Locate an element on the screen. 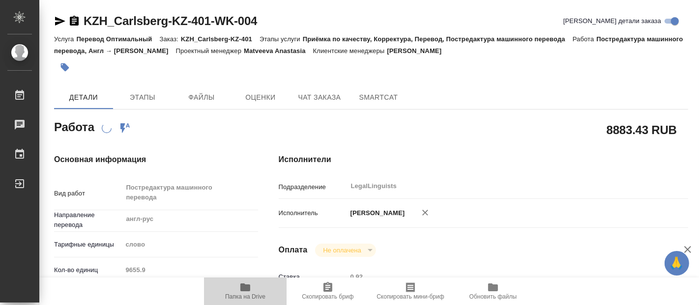  p: Matveeva Anastasia is located at coordinates (278, 51).